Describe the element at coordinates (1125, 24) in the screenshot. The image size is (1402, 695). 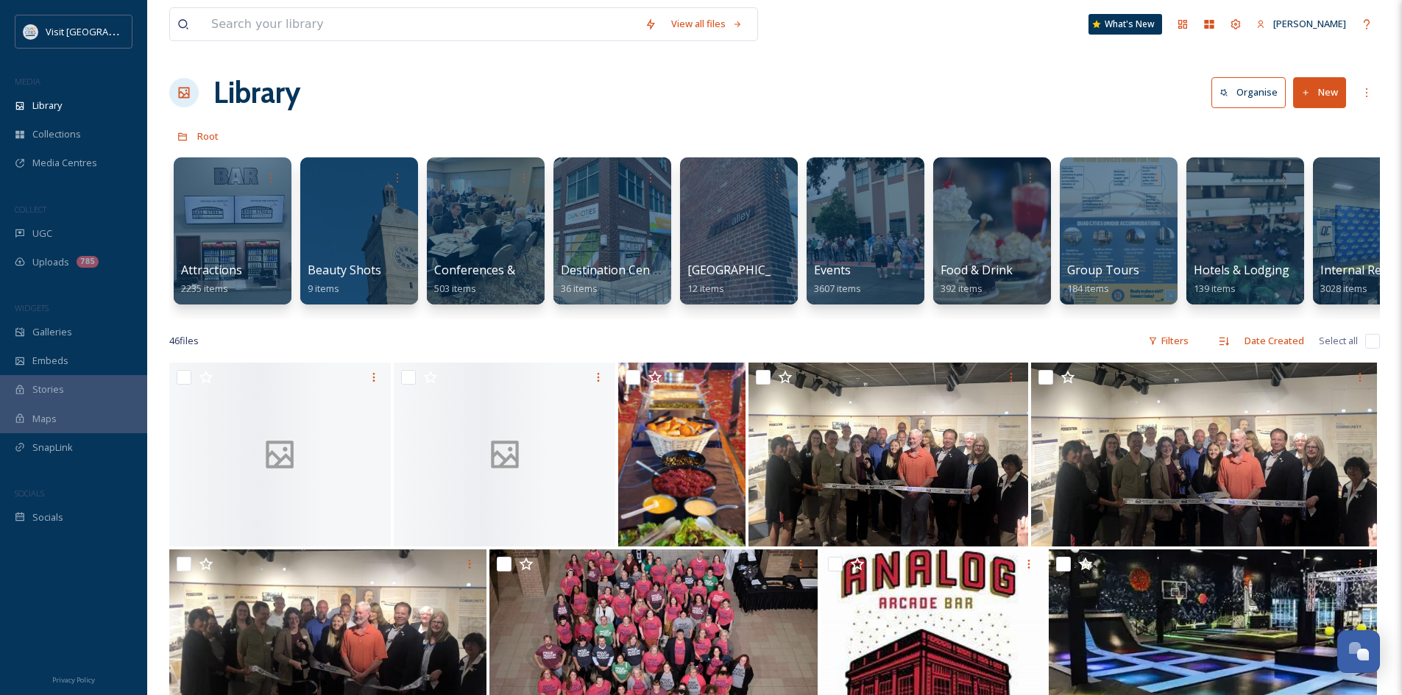
I see `a: What's New` at that location.